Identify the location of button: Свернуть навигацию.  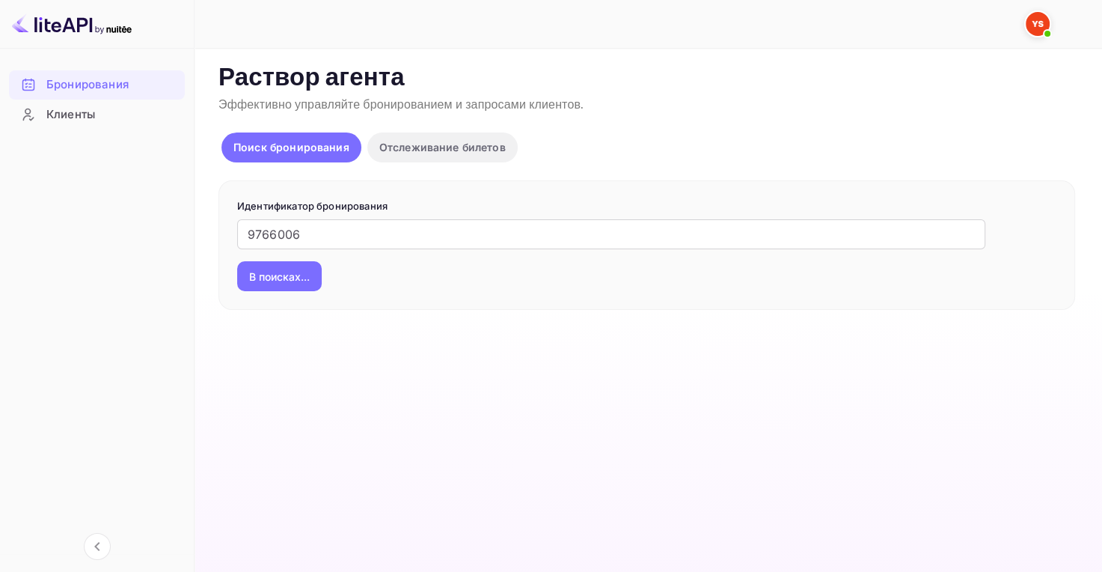
(97, 546).